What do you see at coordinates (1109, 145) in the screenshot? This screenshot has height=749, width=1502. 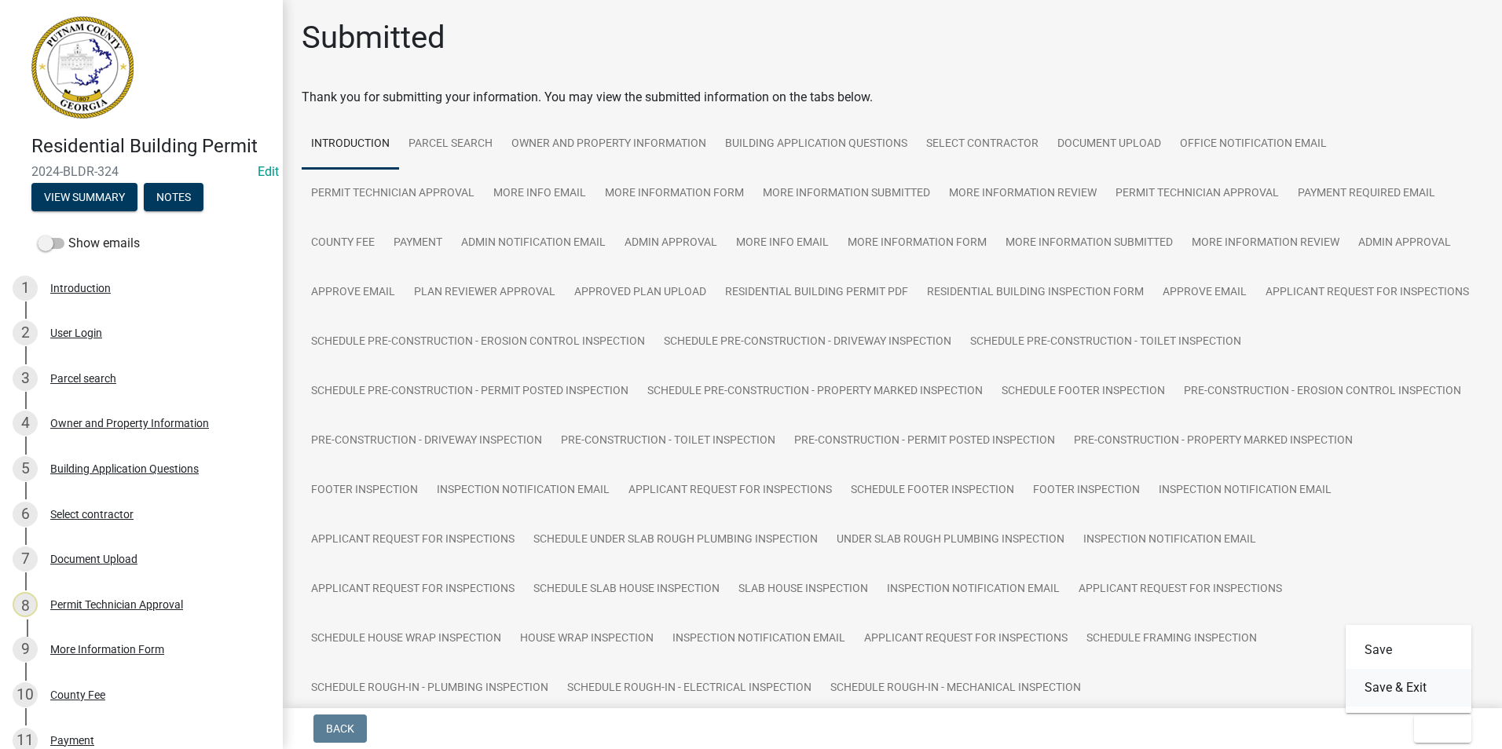 I see `a: Document Upload` at bounding box center [1109, 145].